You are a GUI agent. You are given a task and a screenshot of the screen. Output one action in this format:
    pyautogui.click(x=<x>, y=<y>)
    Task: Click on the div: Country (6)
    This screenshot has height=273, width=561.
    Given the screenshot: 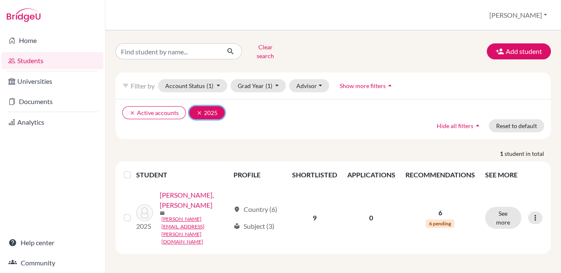 What is the action you would take?
    pyautogui.click(x=255, y=209)
    